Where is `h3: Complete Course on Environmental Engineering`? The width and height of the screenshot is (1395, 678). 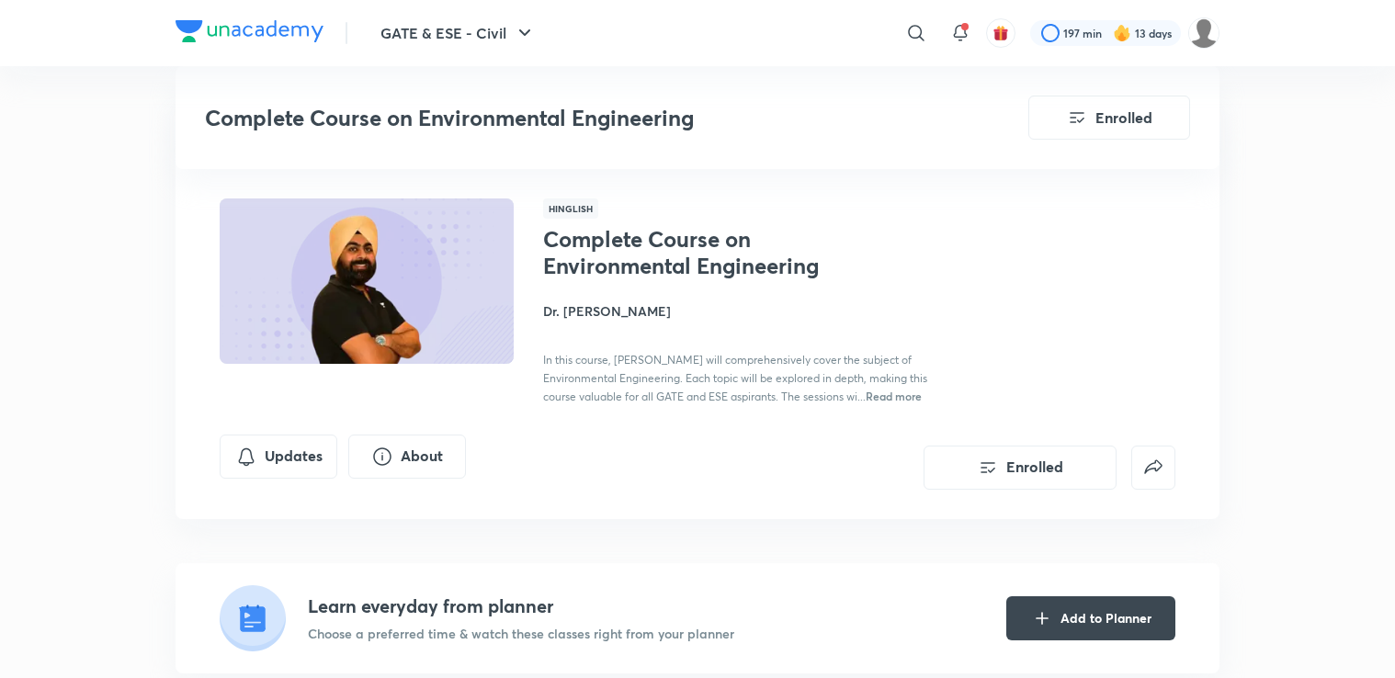
h3: Complete Course on Environmental Engineering is located at coordinates (564, 118).